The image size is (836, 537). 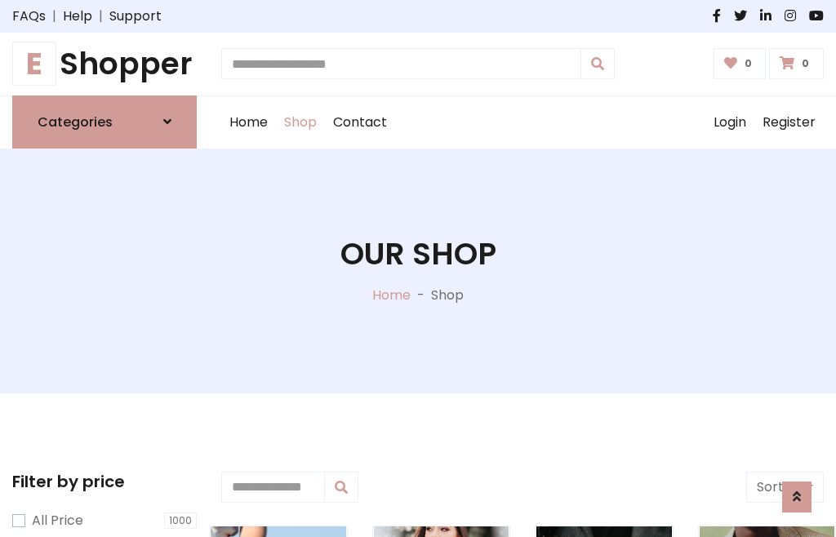 I want to click on a: EShopper, so click(x=104, y=64).